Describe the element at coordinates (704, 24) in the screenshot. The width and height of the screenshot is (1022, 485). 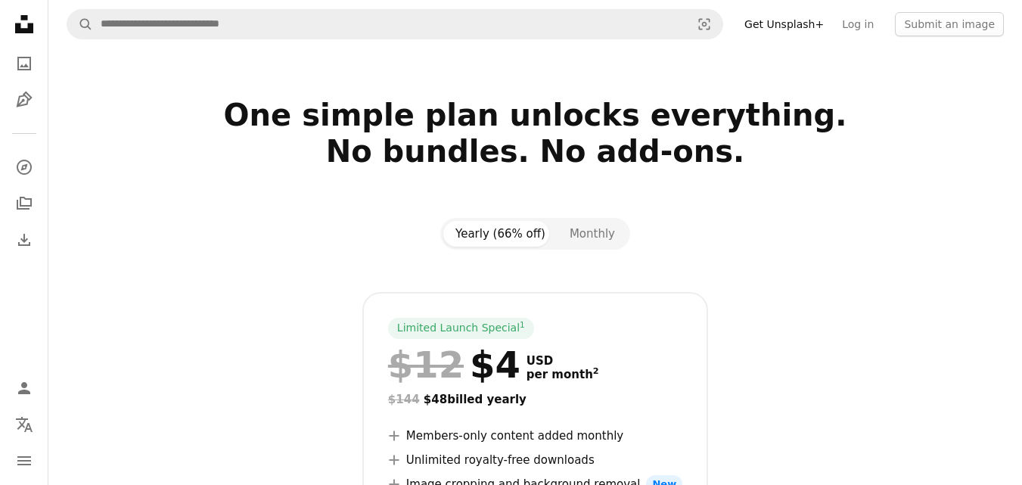
I see `button: Visual search` at that location.